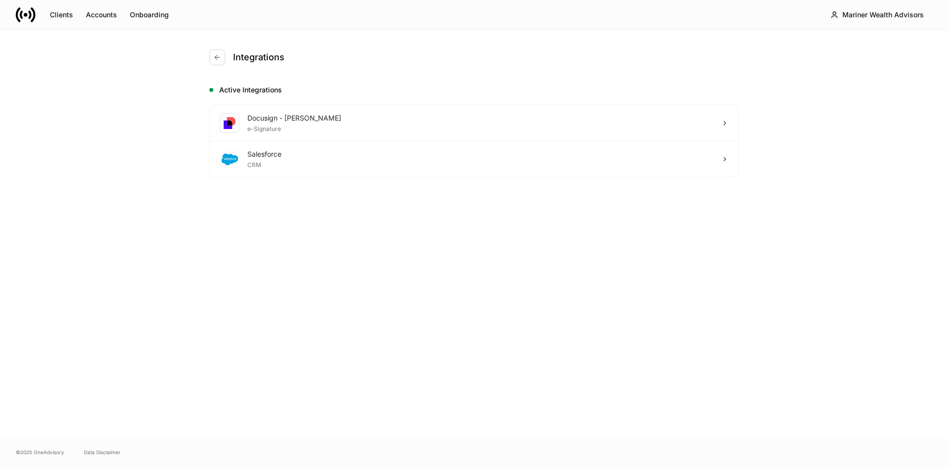 This screenshot has height=467, width=948. Describe the element at coordinates (61, 15) in the screenshot. I see `button: Clients` at that location.